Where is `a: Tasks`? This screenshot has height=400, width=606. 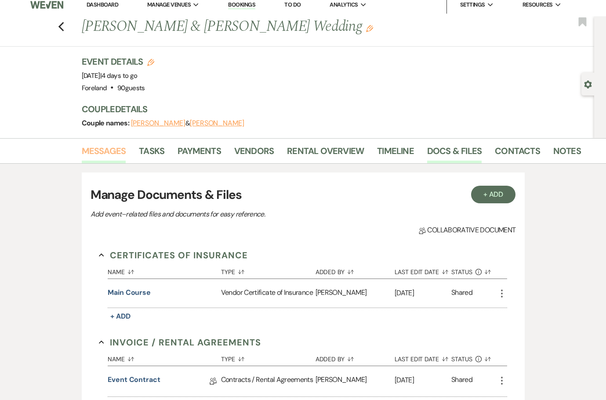
a: Tasks is located at coordinates (152, 153).